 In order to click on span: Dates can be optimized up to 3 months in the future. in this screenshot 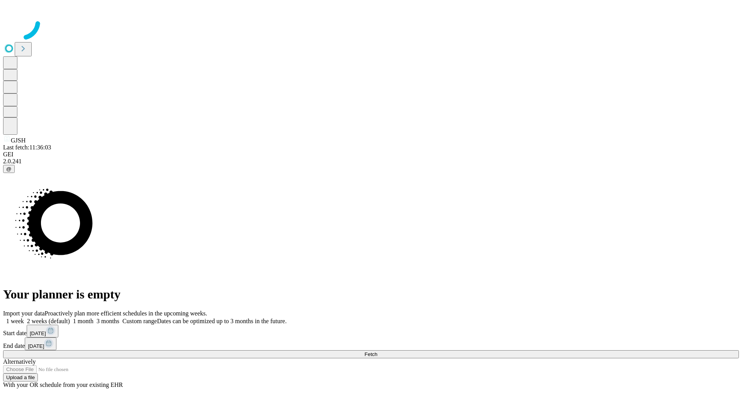, I will do `click(221, 321)`.